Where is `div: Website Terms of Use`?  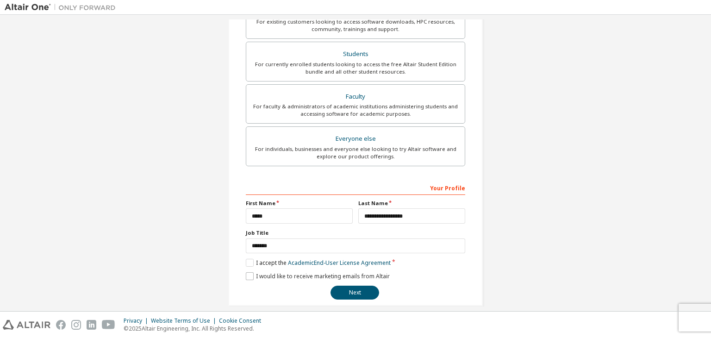
div: Website Terms of Use is located at coordinates (185, 321).